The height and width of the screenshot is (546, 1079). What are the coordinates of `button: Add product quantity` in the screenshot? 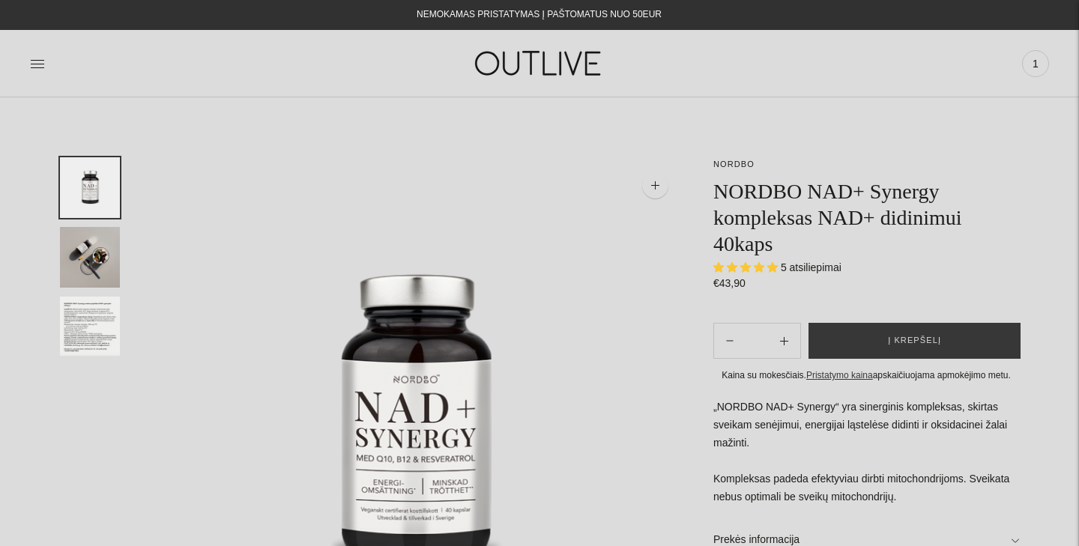 It's located at (730, 341).